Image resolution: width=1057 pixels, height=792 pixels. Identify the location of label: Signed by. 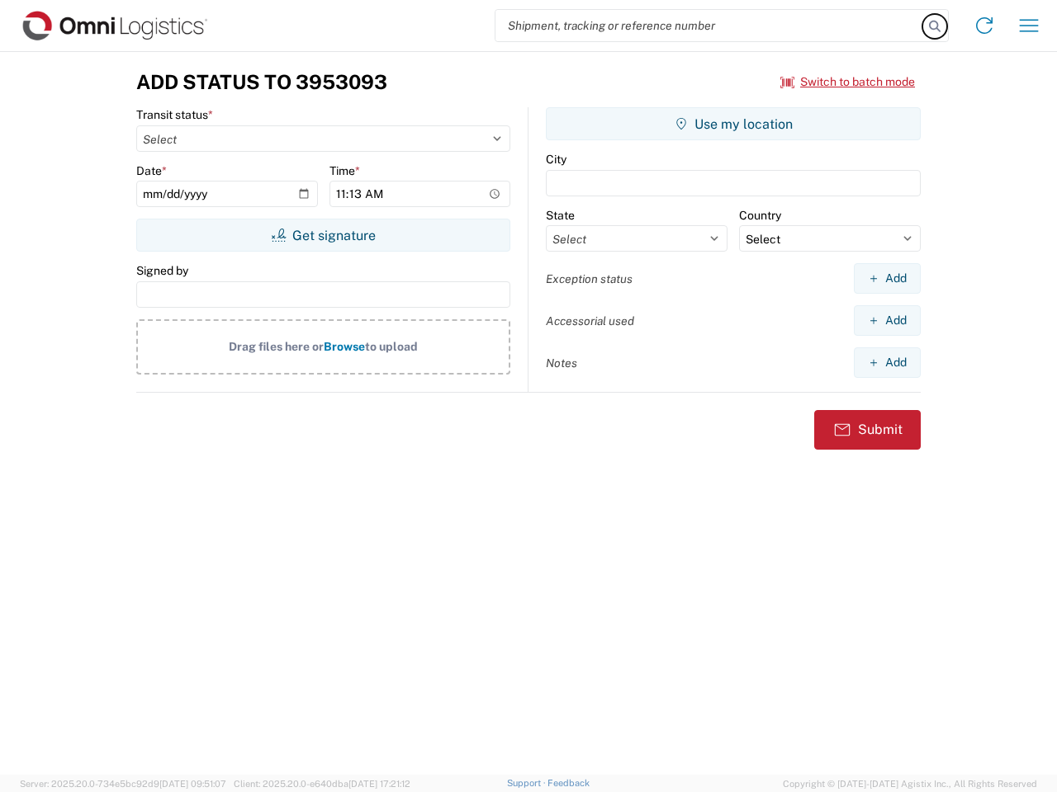
(162, 271).